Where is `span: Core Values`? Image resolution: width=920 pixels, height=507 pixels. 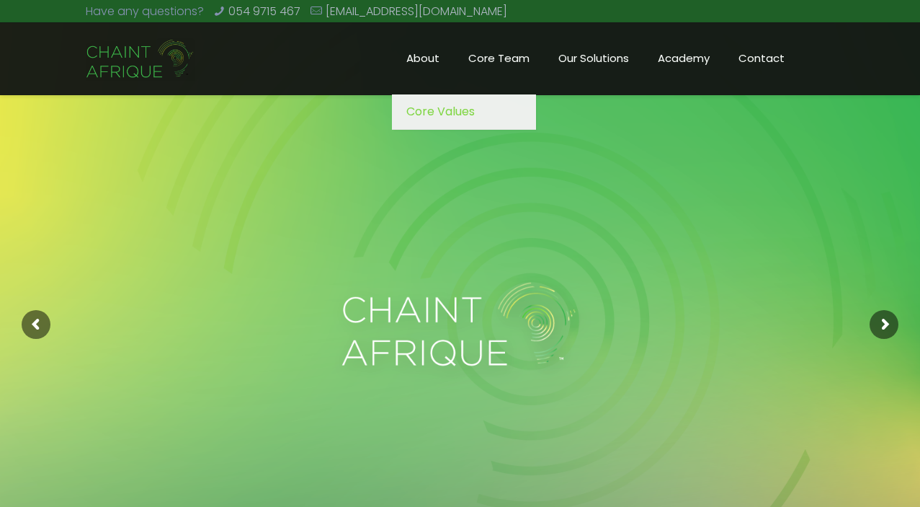 span: Core Values is located at coordinates (440, 112).